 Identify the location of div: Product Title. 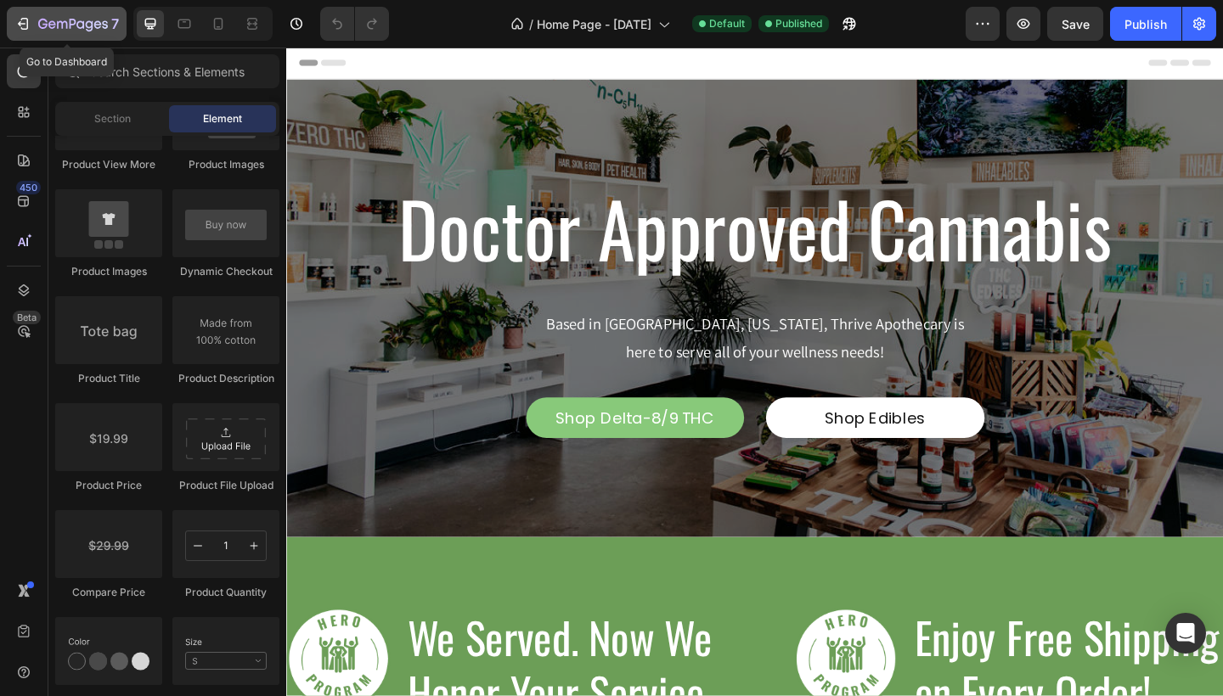
(109, 379).